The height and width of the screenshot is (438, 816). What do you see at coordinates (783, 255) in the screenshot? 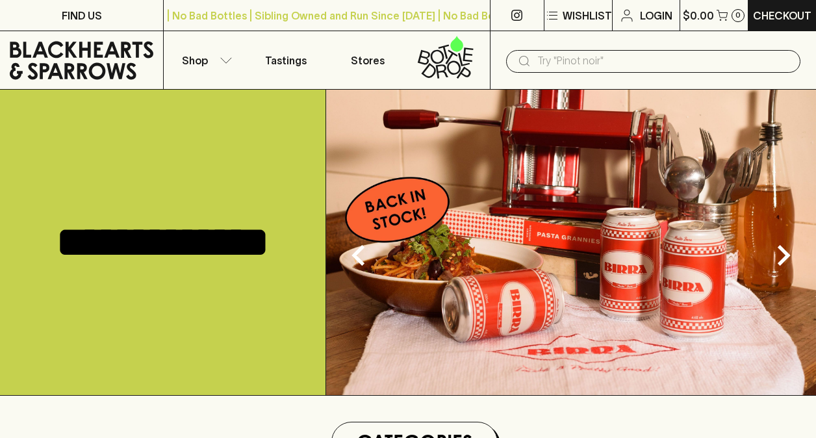
I see `button: Next` at bounding box center [783, 255].